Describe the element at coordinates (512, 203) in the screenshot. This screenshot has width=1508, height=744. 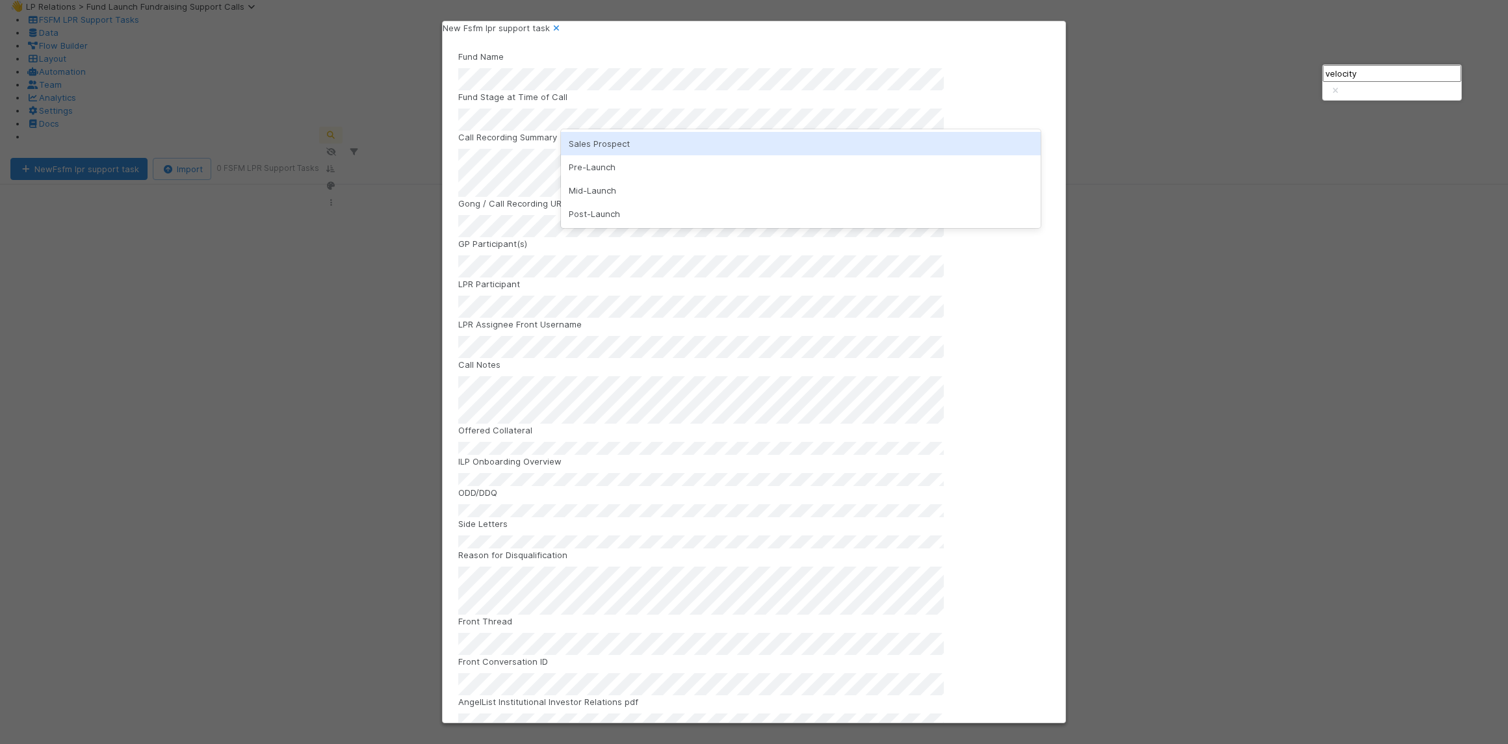
I see `label: Gong / Call Recording URL` at that location.